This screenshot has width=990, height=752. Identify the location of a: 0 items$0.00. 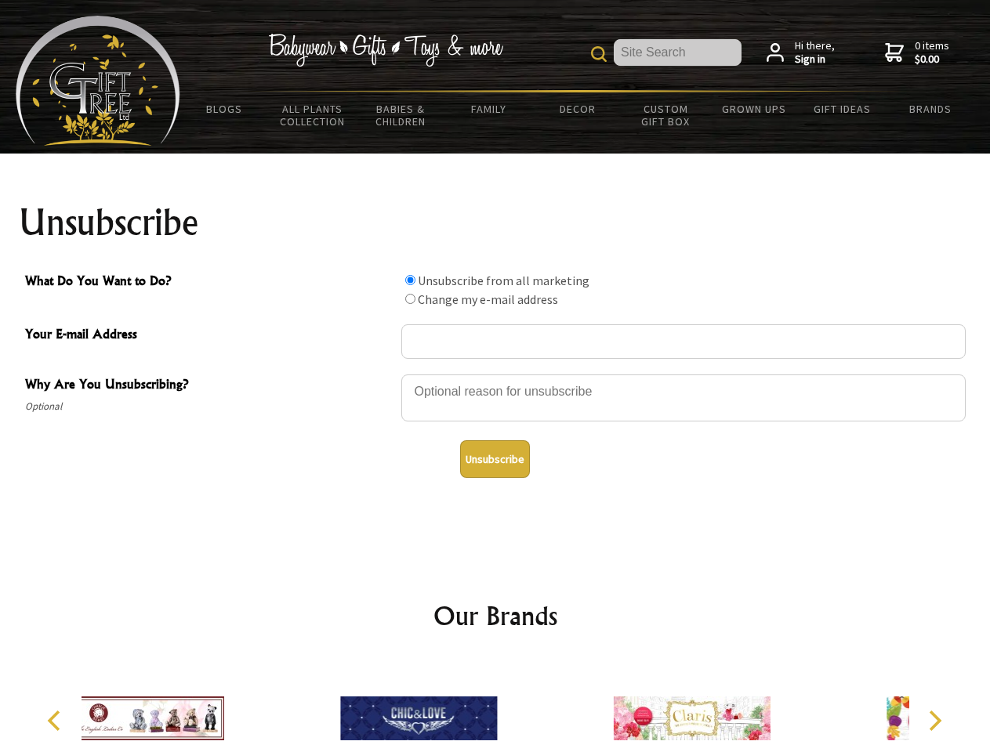
(917, 52).